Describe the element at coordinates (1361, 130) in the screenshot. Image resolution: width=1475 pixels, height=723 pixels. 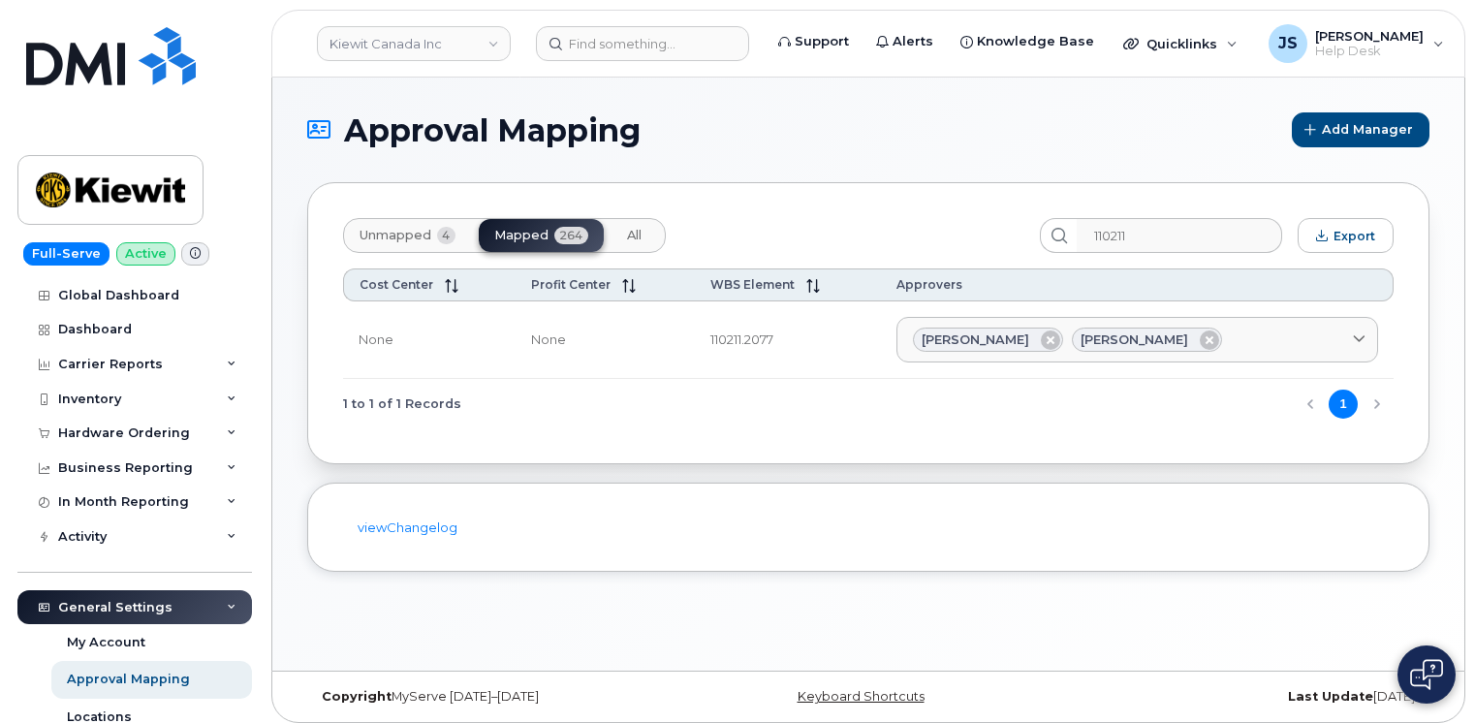
I see `a: Add Manager` at that location.